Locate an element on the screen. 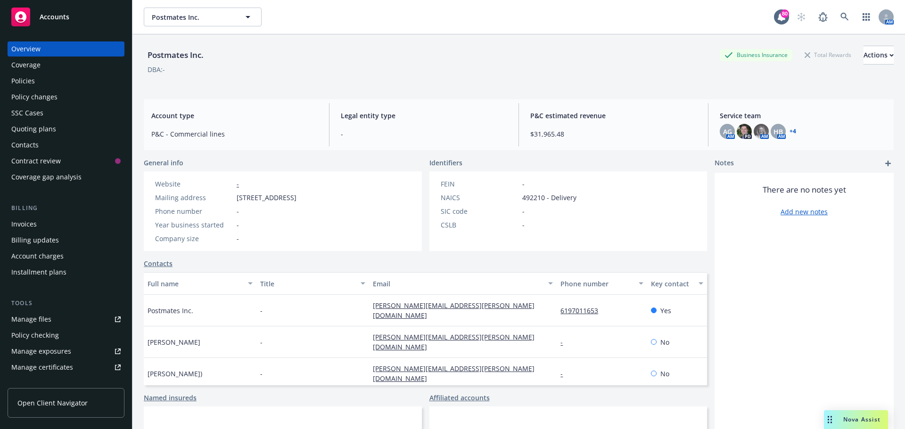 The width and height of the screenshot is (905, 429). a: Policies is located at coordinates (66, 81).